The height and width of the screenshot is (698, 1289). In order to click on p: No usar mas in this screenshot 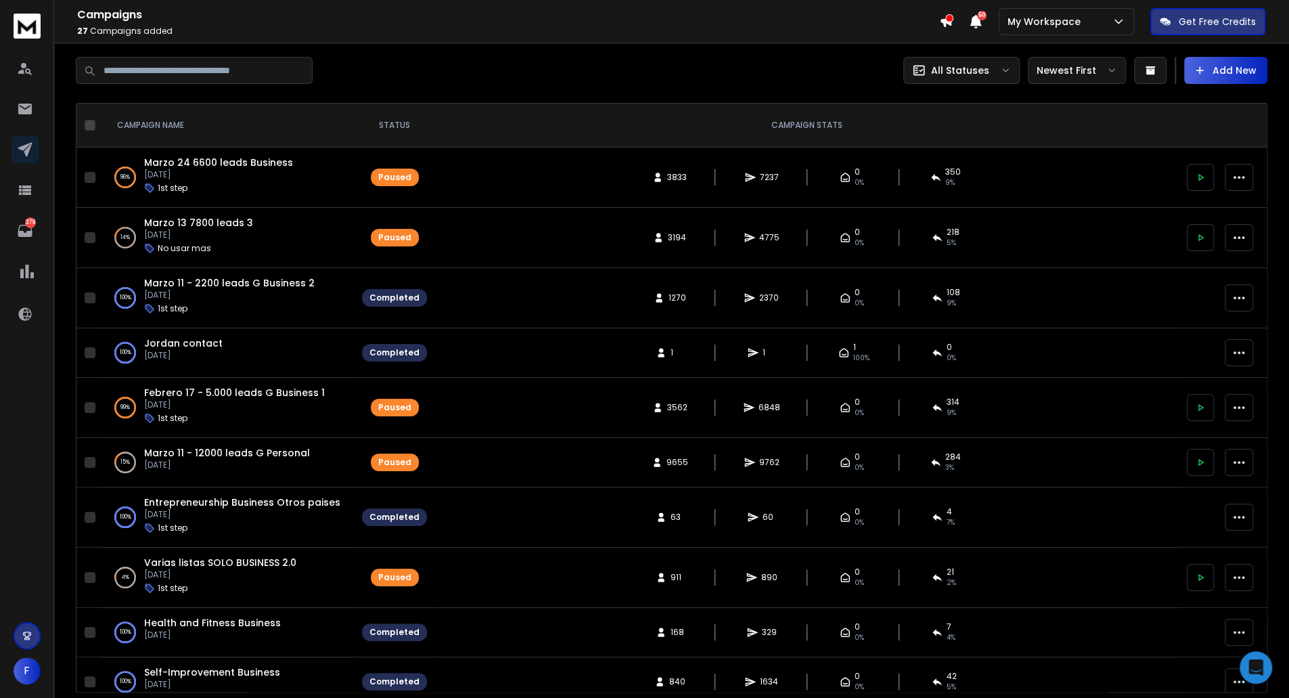, I will do `click(184, 248)`.